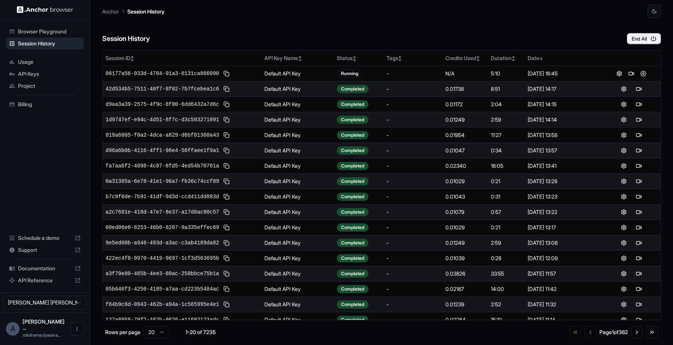 The width and height of the screenshot is (673, 345). I want to click on div: 0.01738, so click(465, 89).